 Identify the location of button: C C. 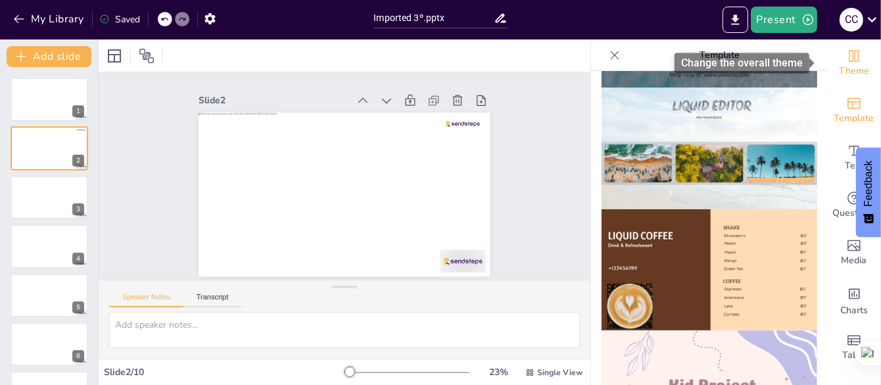
(852, 20).